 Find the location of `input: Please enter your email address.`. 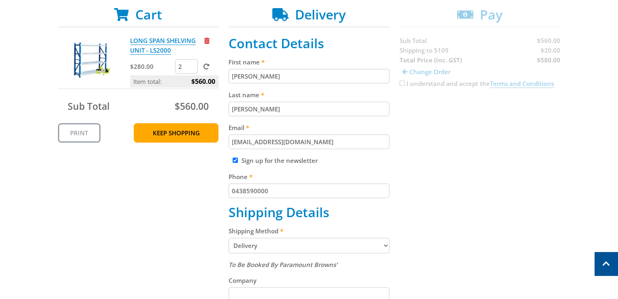

input: Please enter your email address. is located at coordinates (309, 142).